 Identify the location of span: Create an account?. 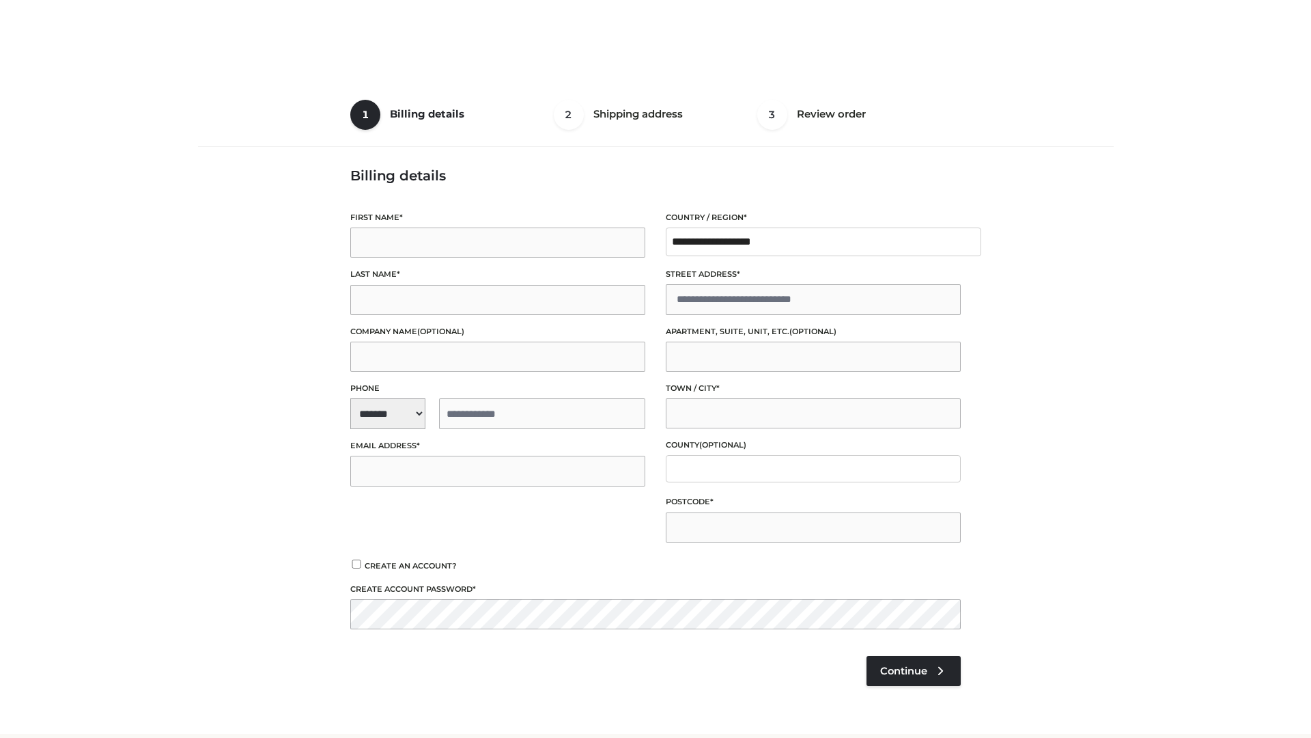
(410, 565).